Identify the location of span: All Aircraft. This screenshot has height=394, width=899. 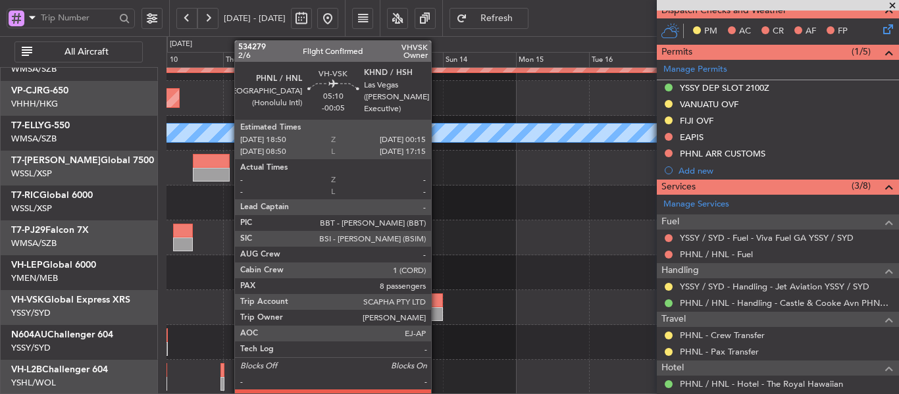
(86, 52).